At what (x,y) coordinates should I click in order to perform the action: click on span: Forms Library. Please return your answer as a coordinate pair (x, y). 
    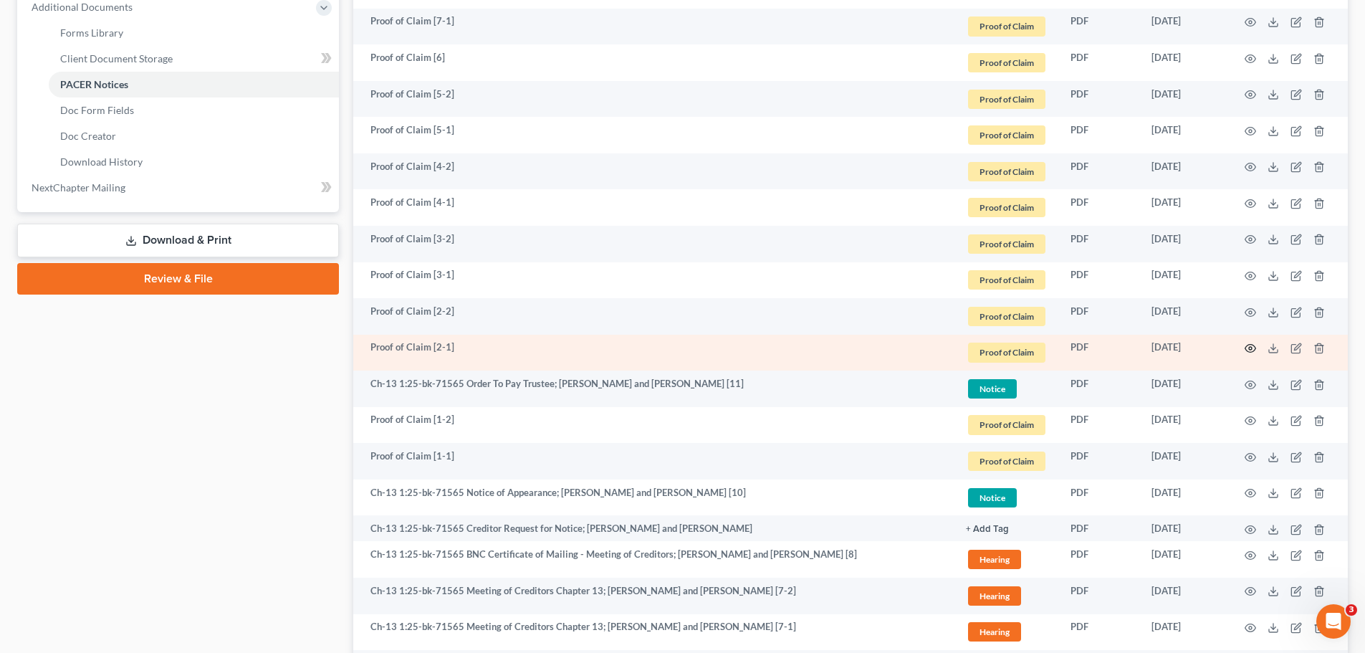
    Looking at the image, I should click on (92, 32).